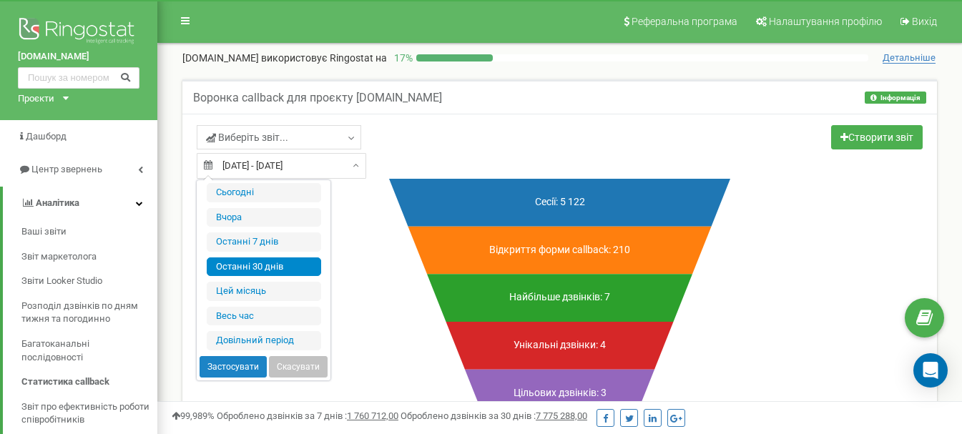 The width and height of the screenshot is (962, 434). I want to click on a: Звіт про ефективність роботи співробітників, so click(89, 414).